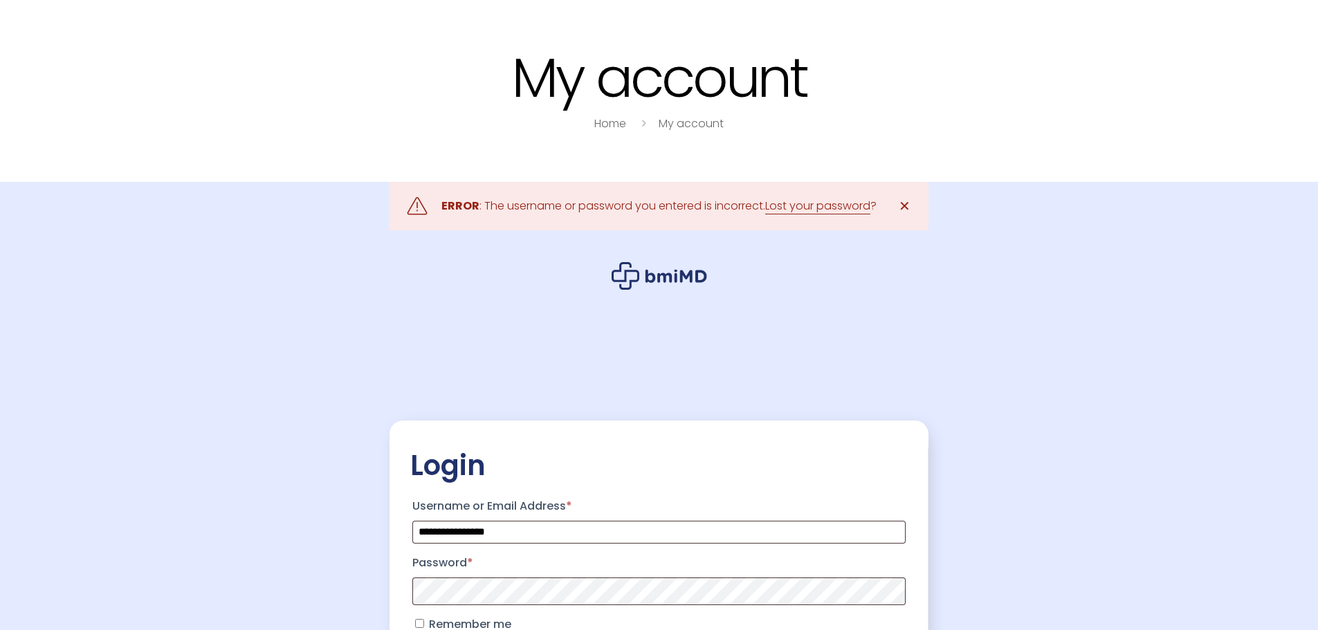 The height and width of the screenshot is (630, 1318). I want to click on a: Lost your password, so click(818, 206).